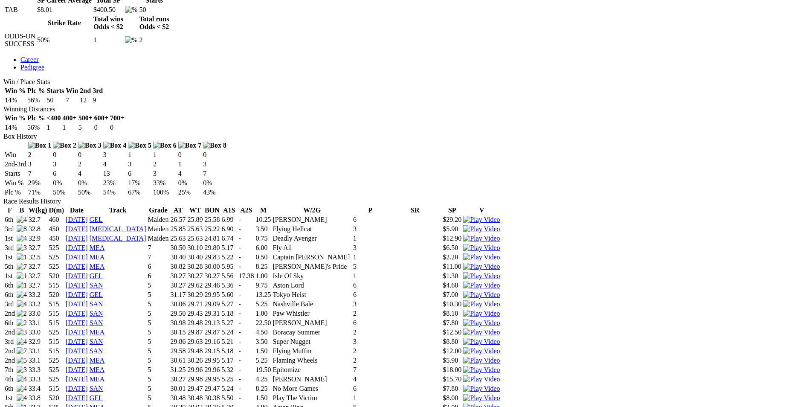 The width and height of the screenshot is (809, 407). Describe the element at coordinates (370, 210) in the screenshot. I see `th: P` at that location.